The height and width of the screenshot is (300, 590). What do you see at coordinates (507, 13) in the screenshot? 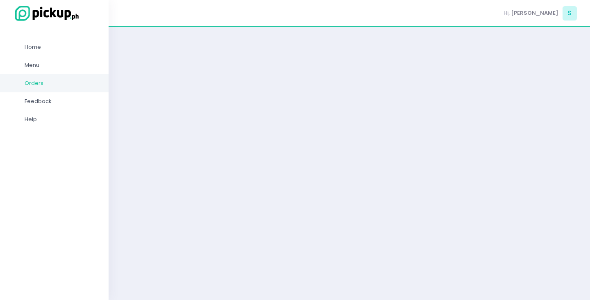
I see `span: Hi,` at bounding box center [507, 13].